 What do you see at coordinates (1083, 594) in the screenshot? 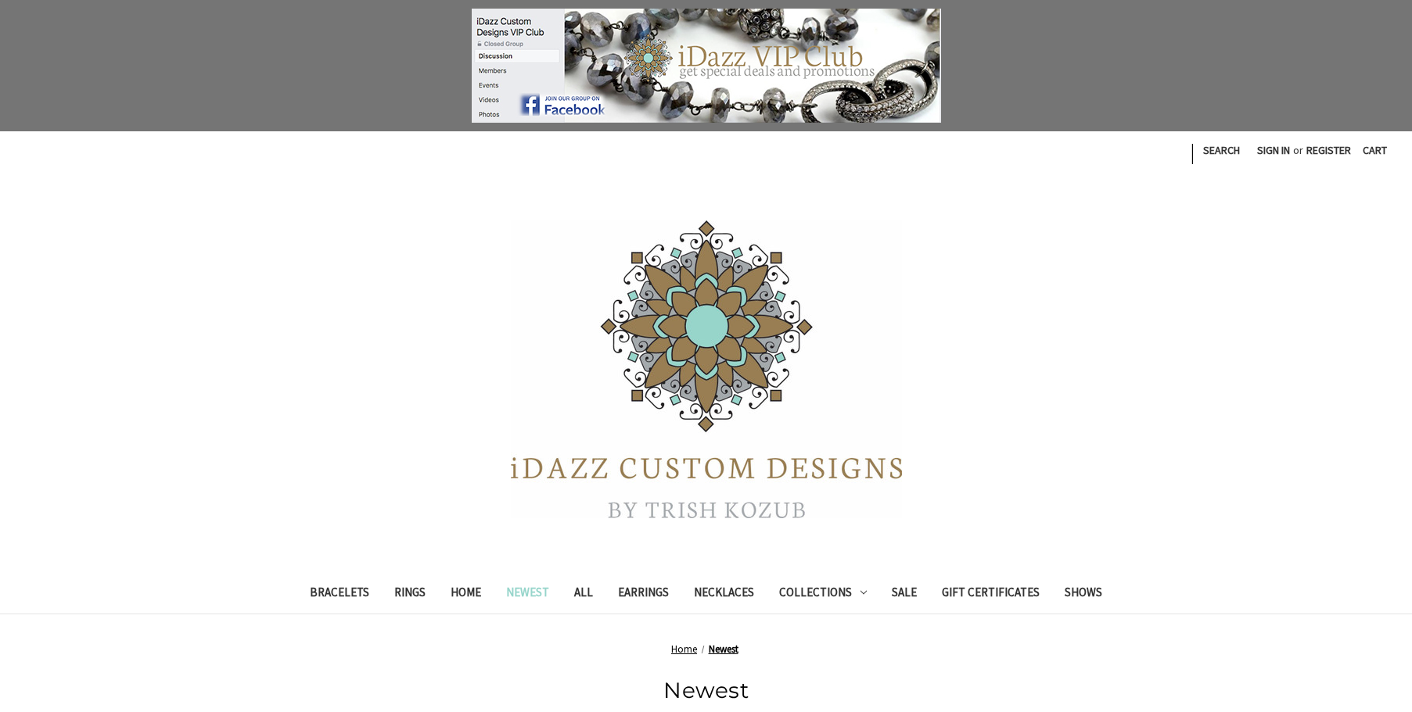
I see `a: Shows` at bounding box center [1083, 594].